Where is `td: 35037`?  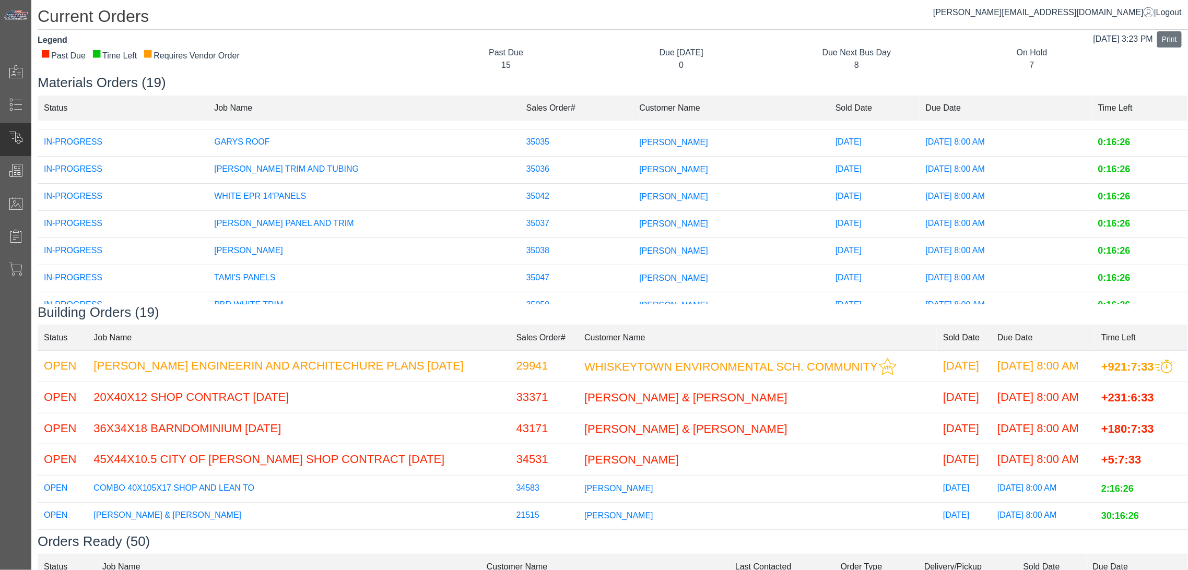 td: 35037 is located at coordinates (576, 224).